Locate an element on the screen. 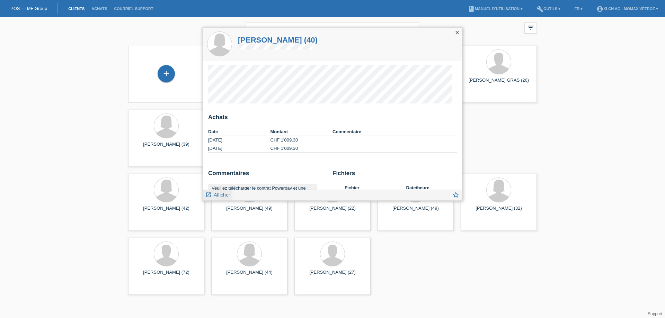 This screenshot has height=318, width=665. a: launch Afficher is located at coordinates (217, 194).